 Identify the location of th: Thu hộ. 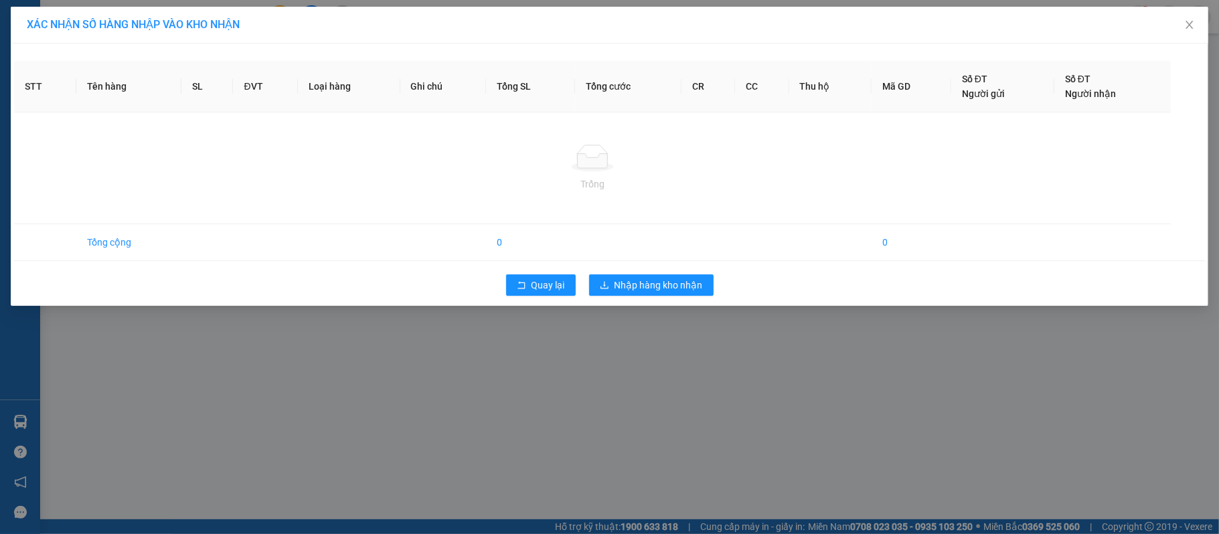
(831, 86).